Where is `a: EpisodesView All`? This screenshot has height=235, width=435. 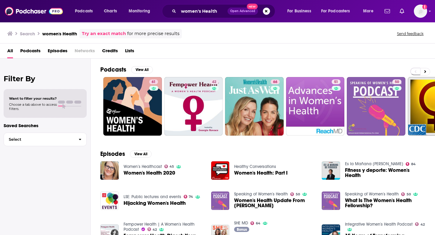 a: EpisodesView All is located at coordinates (126, 154).